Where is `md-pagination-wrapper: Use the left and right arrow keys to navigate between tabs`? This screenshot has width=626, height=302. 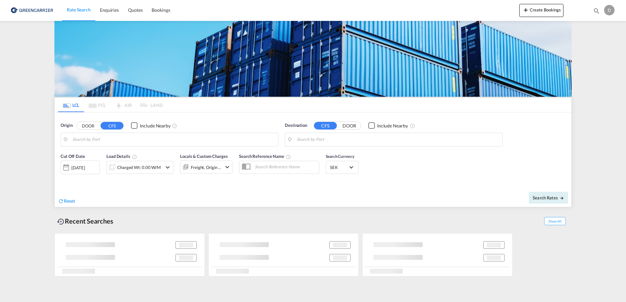 md-pagination-wrapper: Use the left and right arrow keys to navigate between tabs is located at coordinates (110, 105).